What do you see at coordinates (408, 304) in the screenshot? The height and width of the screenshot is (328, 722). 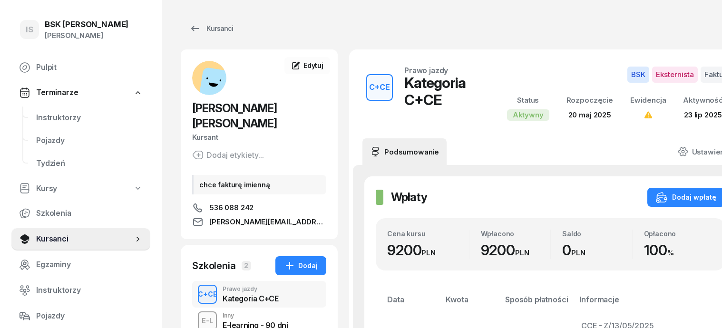 I see `th: Data` at bounding box center [408, 304].